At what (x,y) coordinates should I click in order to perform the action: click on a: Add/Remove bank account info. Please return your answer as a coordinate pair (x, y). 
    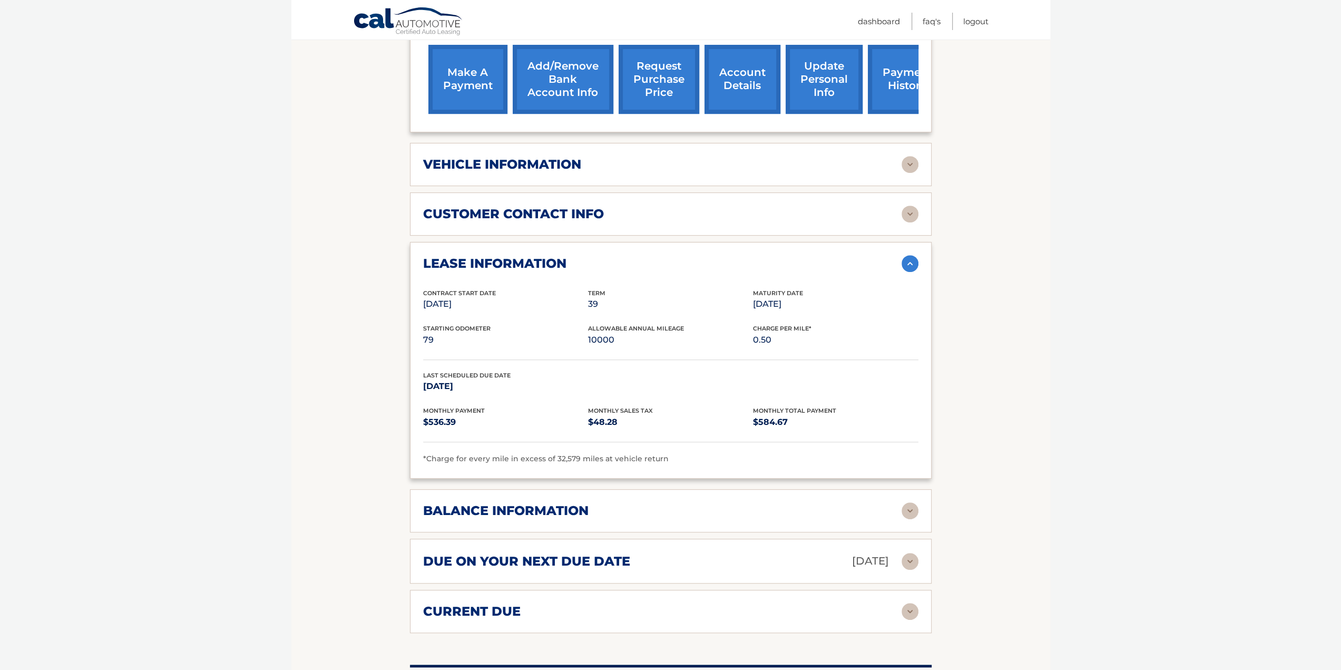
    Looking at the image, I should click on (563, 79).